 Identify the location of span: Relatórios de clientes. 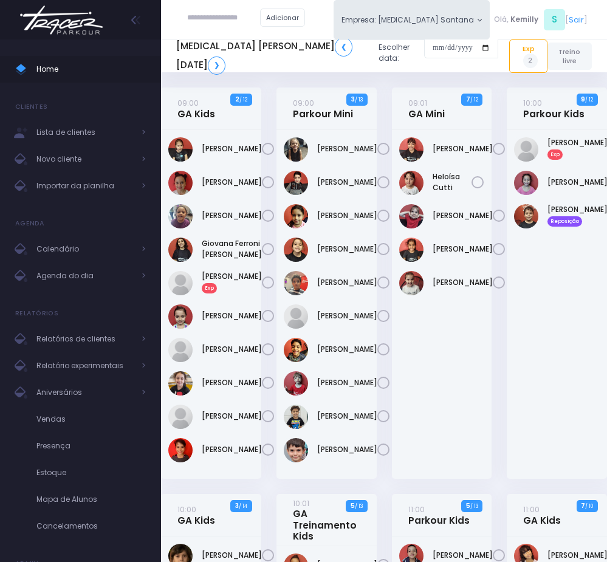
(85, 339).